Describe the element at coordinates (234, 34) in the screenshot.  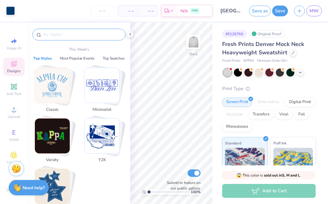
I see `div: # 512676A` at that location.